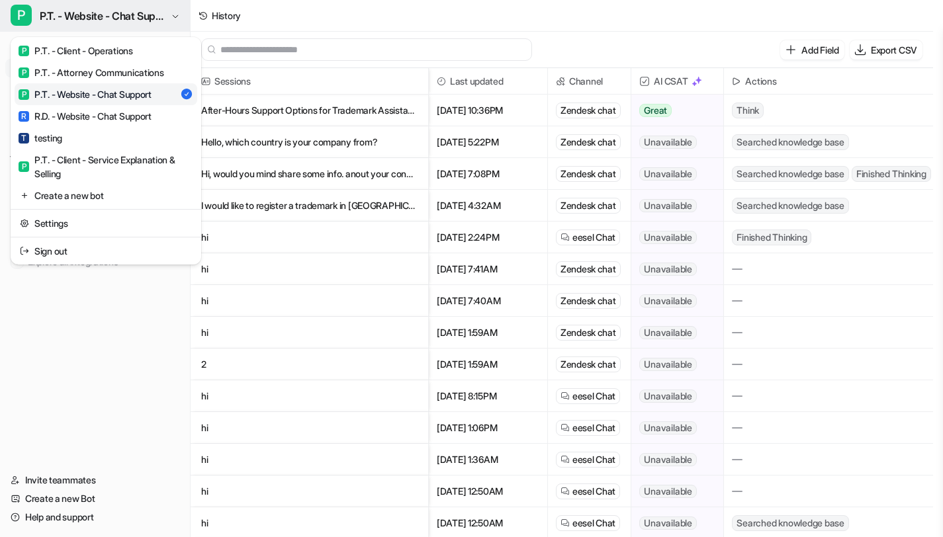  Describe the element at coordinates (106, 151) in the screenshot. I see `div: PP.T. - Website - Chat Support` at that location.